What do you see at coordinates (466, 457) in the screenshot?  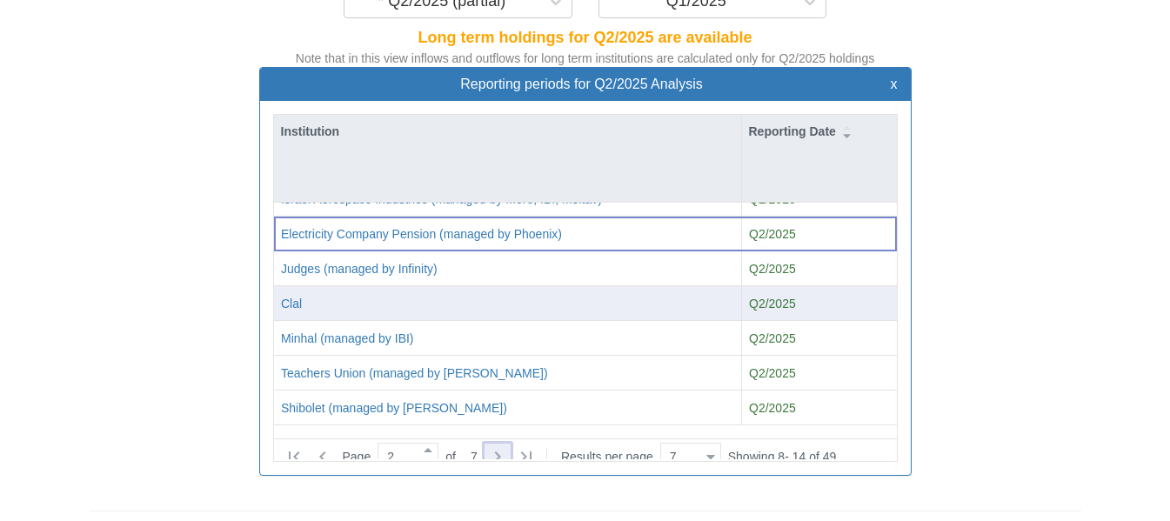 I see `span: 7` at bounding box center [466, 457].